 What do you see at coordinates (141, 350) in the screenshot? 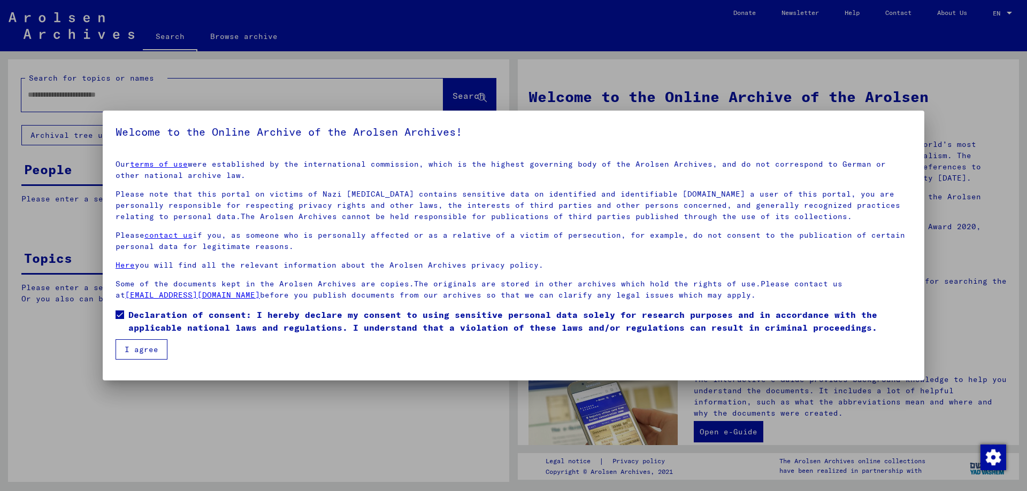
I see `button: I agree` at bounding box center [141, 350].